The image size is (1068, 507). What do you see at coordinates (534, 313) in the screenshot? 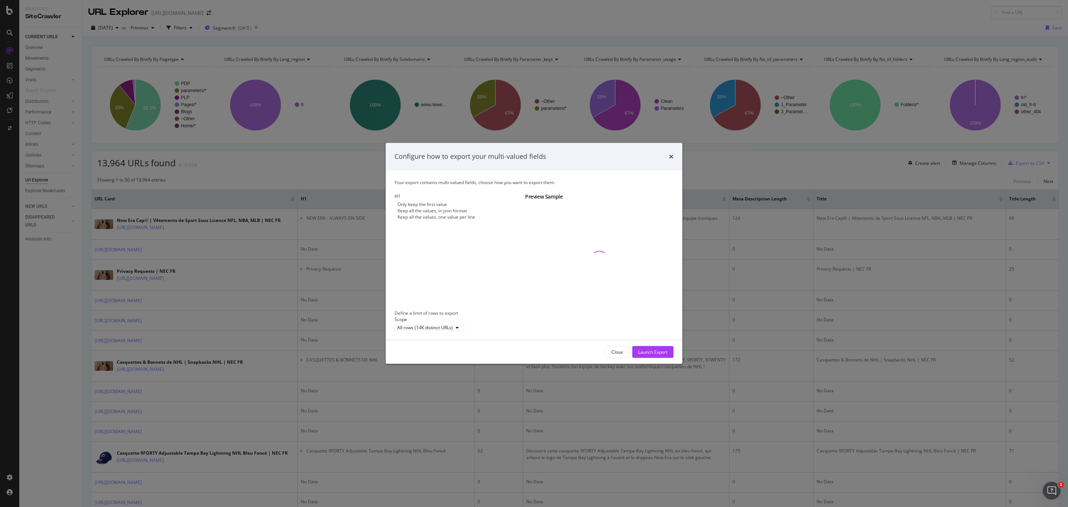
I see `div: Define a limit of rows to export` at bounding box center [534, 313].